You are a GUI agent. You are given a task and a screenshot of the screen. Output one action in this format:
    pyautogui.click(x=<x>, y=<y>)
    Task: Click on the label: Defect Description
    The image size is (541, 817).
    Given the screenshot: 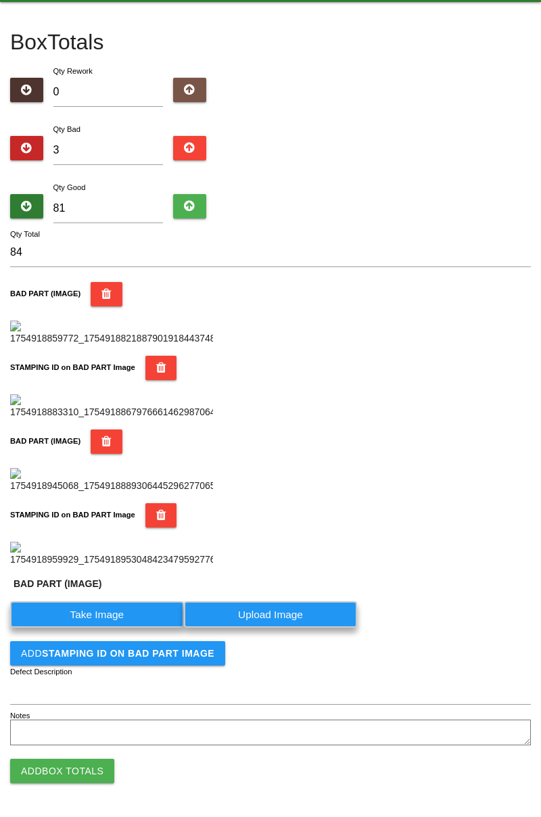 What is the action you would take?
    pyautogui.click(x=41, y=672)
    